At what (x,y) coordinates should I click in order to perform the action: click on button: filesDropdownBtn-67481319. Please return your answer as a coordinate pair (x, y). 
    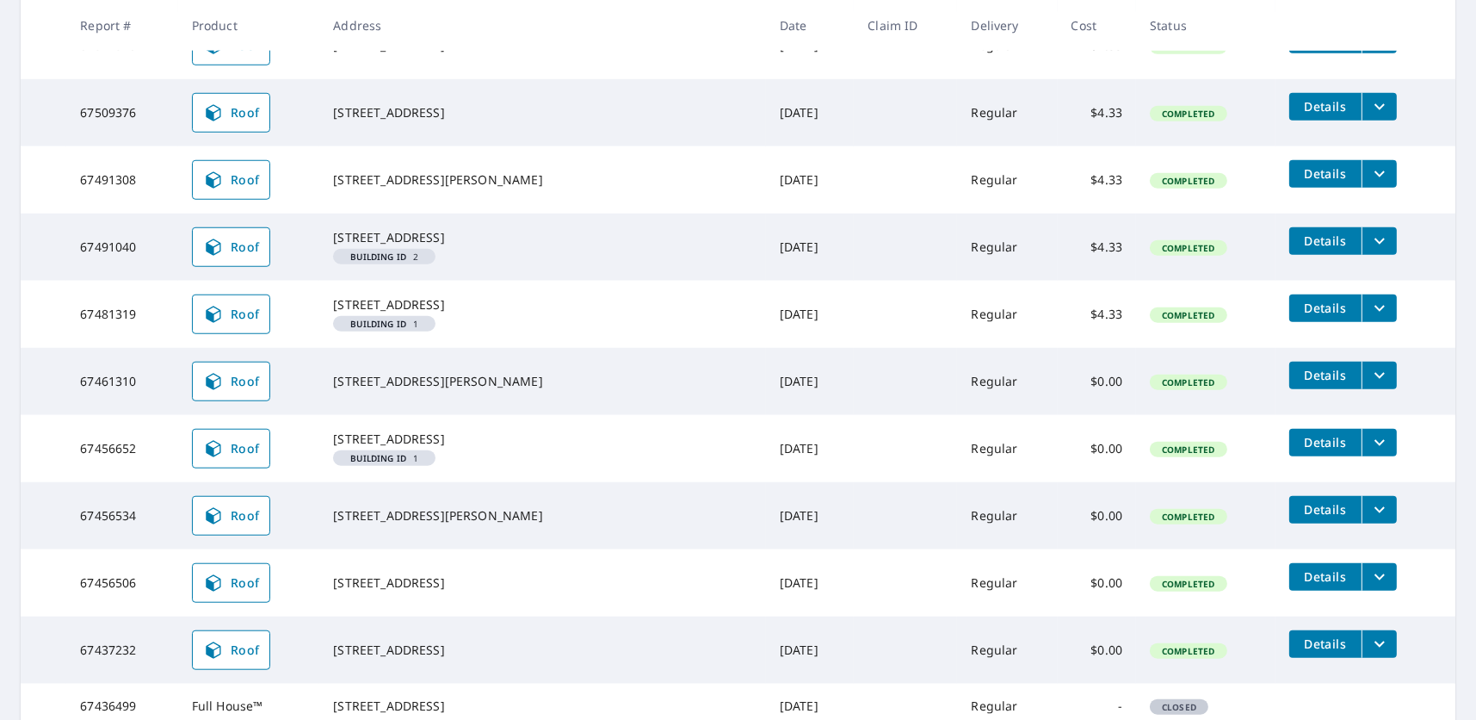
    Looking at the image, I should click on (1379, 308).